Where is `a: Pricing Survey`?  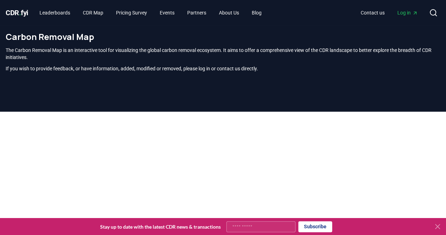
a: Pricing Survey is located at coordinates (132, 13).